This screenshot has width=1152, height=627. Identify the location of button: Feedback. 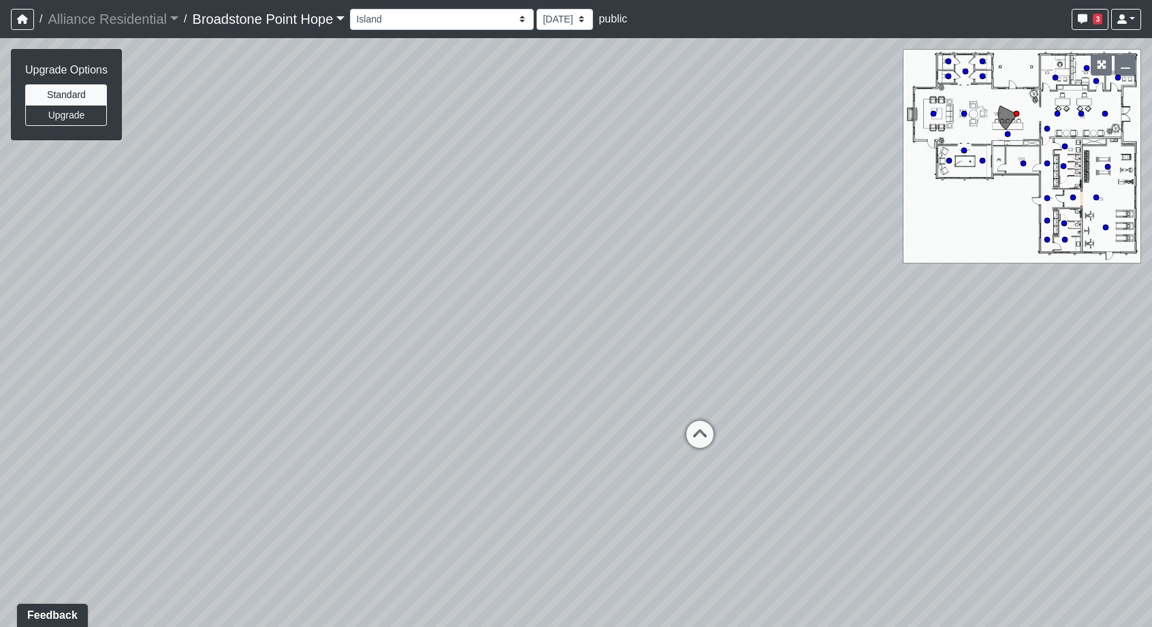
(42, 16).